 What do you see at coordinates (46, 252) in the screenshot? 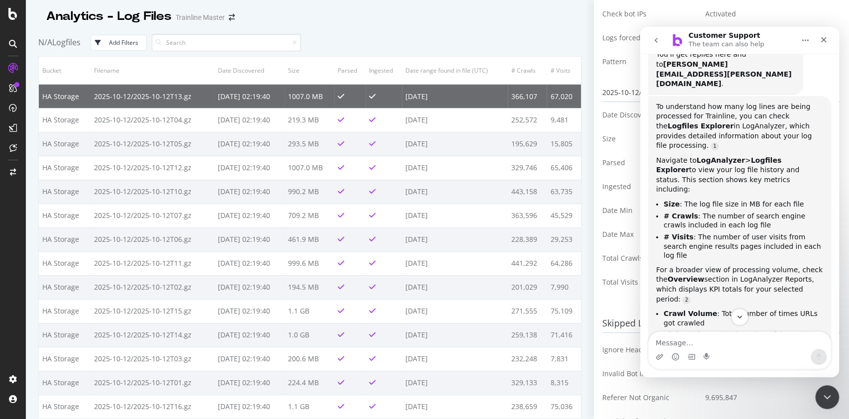
I see `b: Overview` at bounding box center [46, 252].